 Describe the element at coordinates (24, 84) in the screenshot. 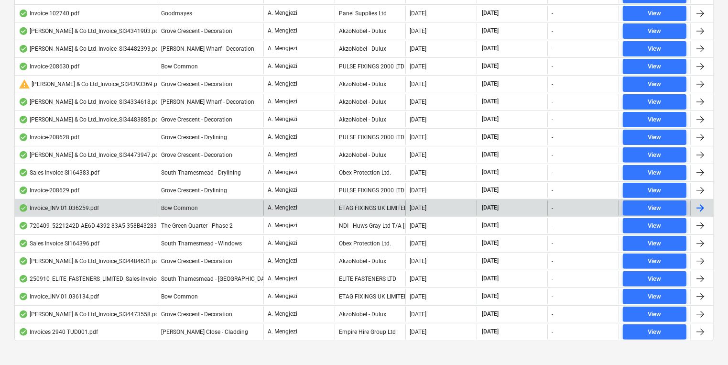

I see `span: warning` at that location.